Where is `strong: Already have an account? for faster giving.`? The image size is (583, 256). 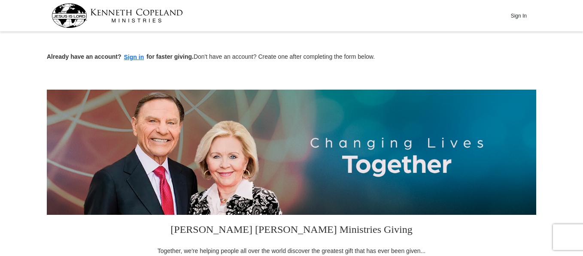
strong: Already have an account? for faster giving. is located at coordinates (120, 57).